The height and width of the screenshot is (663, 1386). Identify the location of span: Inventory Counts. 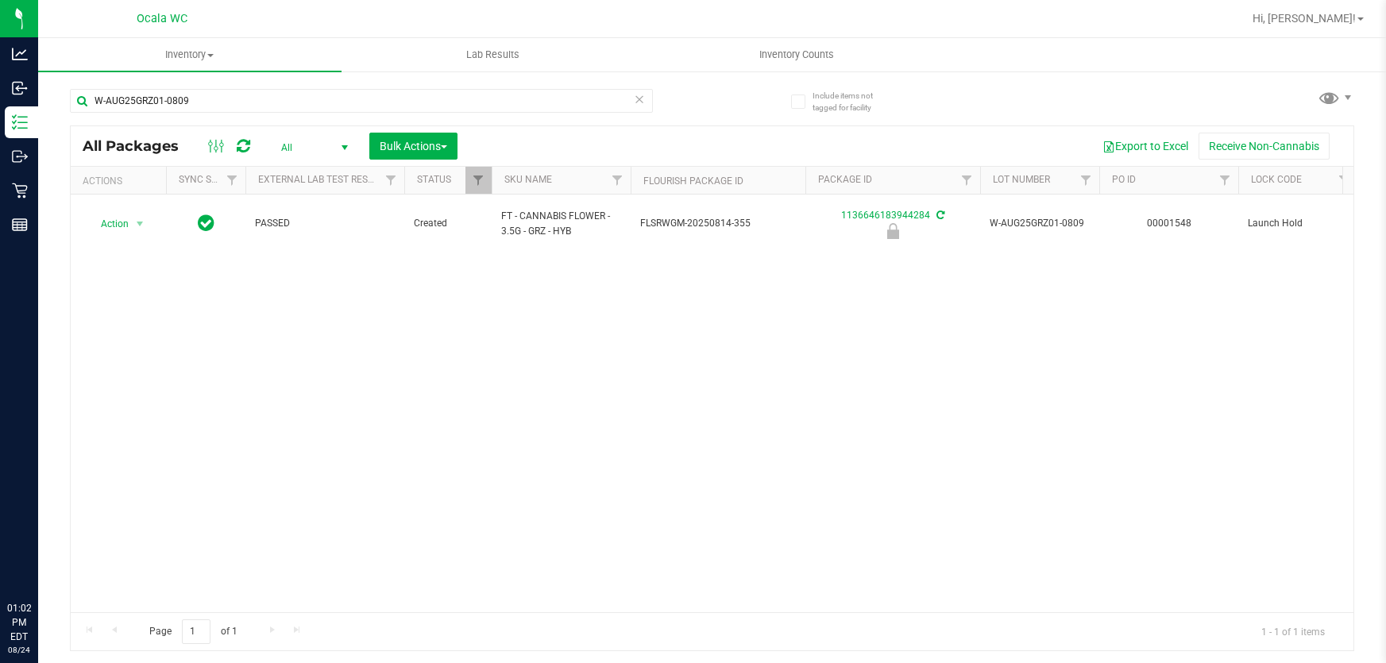
(796, 55).